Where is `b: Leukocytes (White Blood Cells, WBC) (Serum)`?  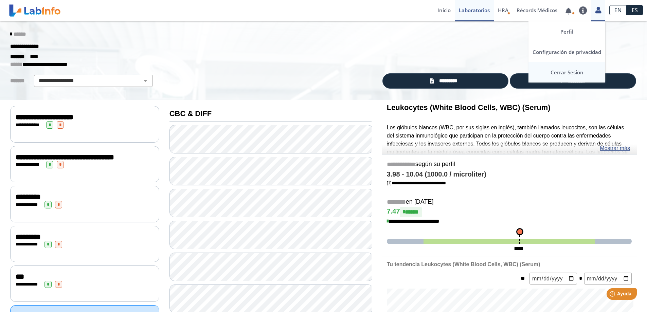 b: Leukocytes (White Blood Cells, WBC) (Serum) is located at coordinates (469, 107).